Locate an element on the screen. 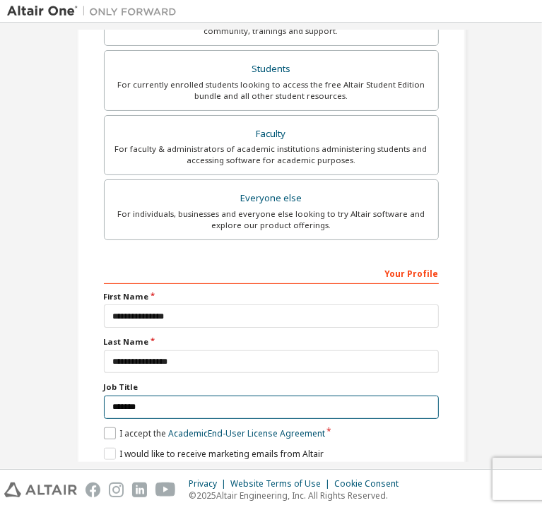 The height and width of the screenshot is (510, 542). div: Privacy is located at coordinates (209, 484).